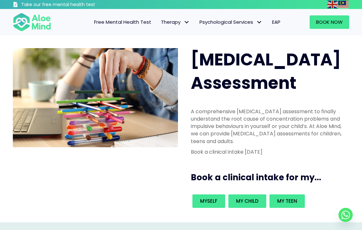  What do you see at coordinates (332, 4) in the screenshot?
I see `a: English` at bounding box center [332, 4].